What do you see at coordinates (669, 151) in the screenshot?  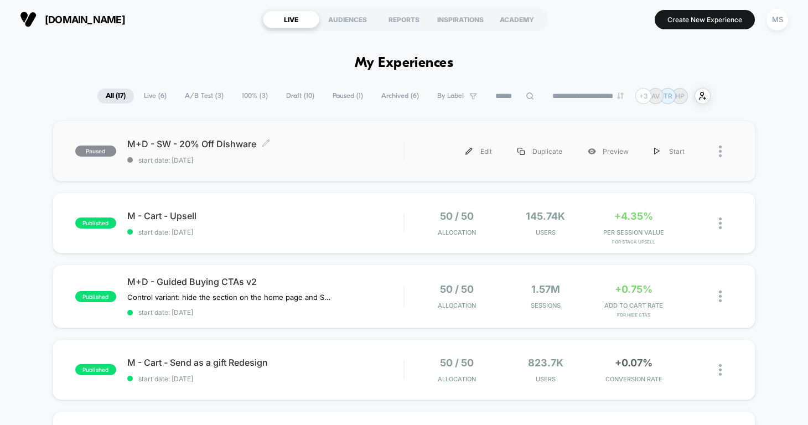 I see `div: Start` at bounding box center [669, 151].